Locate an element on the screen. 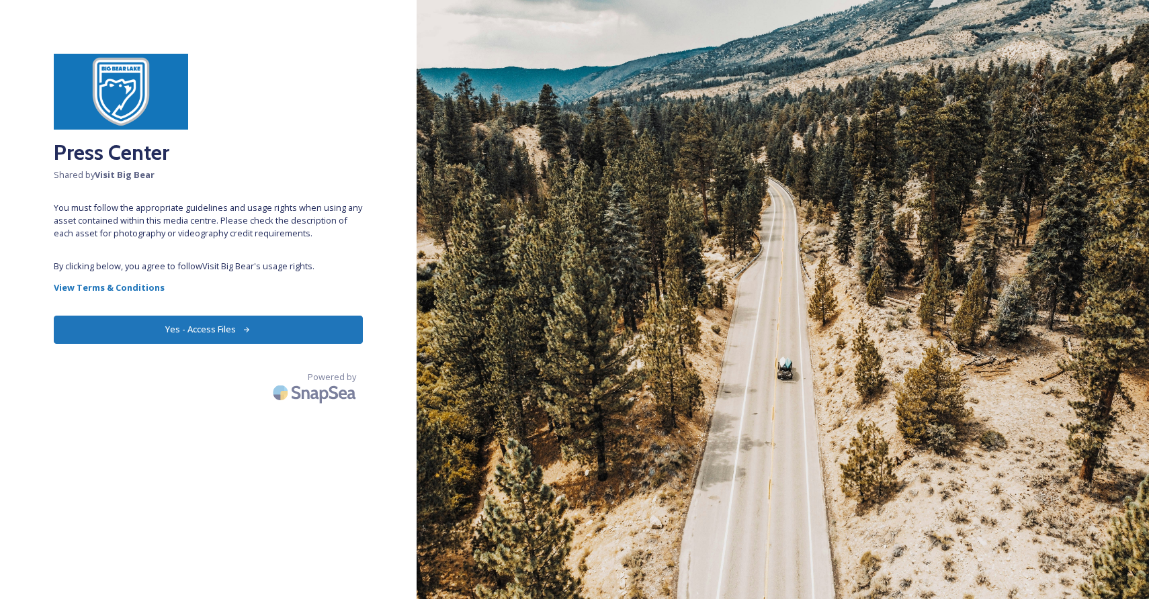  h2: Press Center is located at coordinates (208, 152).